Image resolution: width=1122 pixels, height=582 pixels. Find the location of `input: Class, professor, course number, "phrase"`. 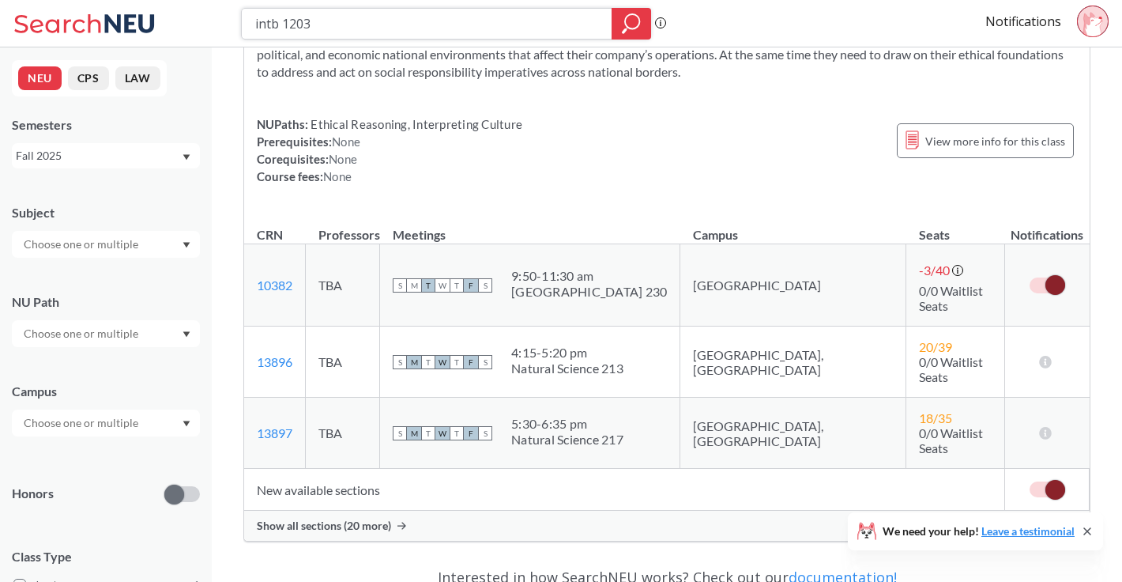

input: Class, professor, course number, "phrase" is located at coordinates (427, 24).